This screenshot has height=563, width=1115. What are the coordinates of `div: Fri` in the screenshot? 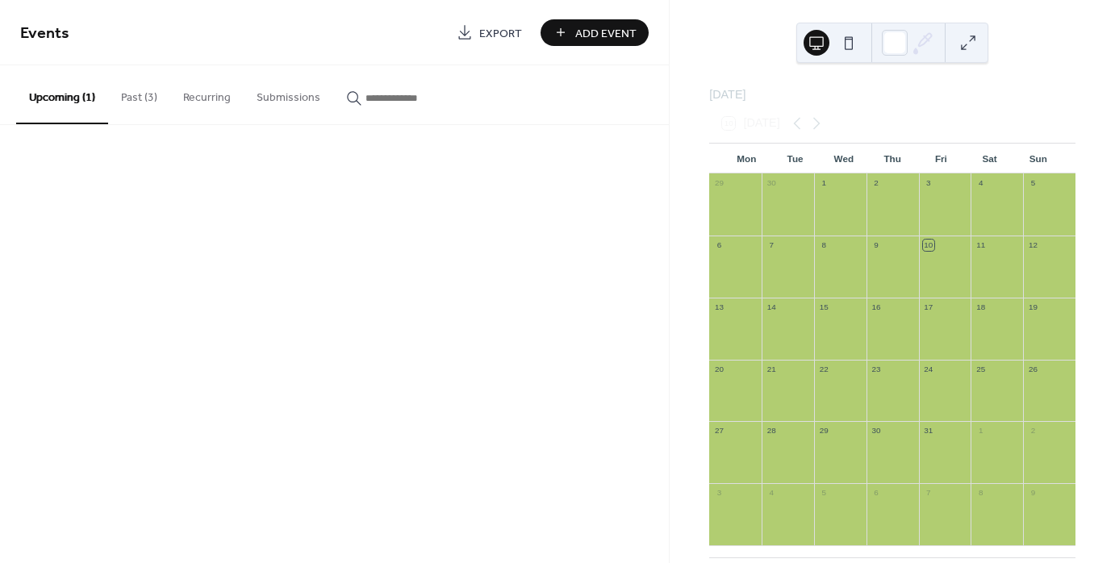 It's located at (941, 159).